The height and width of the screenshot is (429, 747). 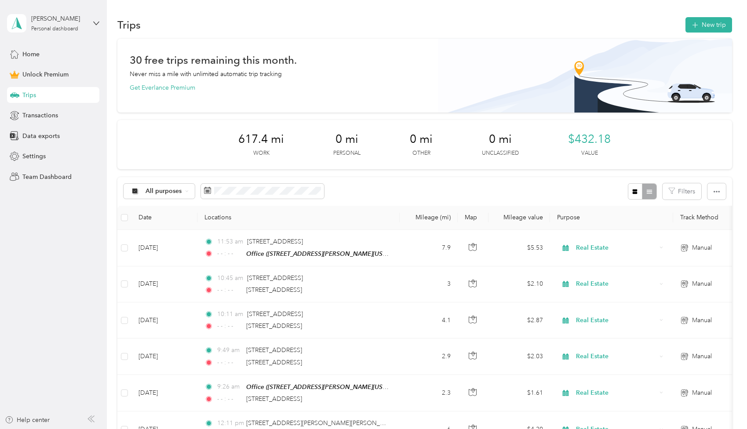 I want to click on th: Date, so click(x=164, y=218).